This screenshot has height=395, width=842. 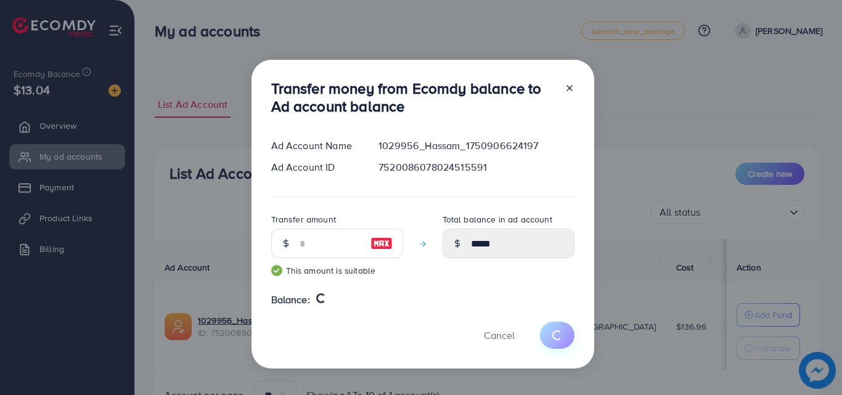 What do you see at coordinates (303, 219) in the screenshot?
I see `label: Transfer amount` at bounding box center [303, 219].